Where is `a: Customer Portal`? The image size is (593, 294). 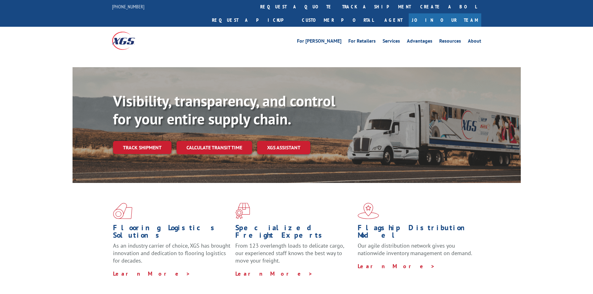
a: Customer Portal is located at coordinates (338, 20).